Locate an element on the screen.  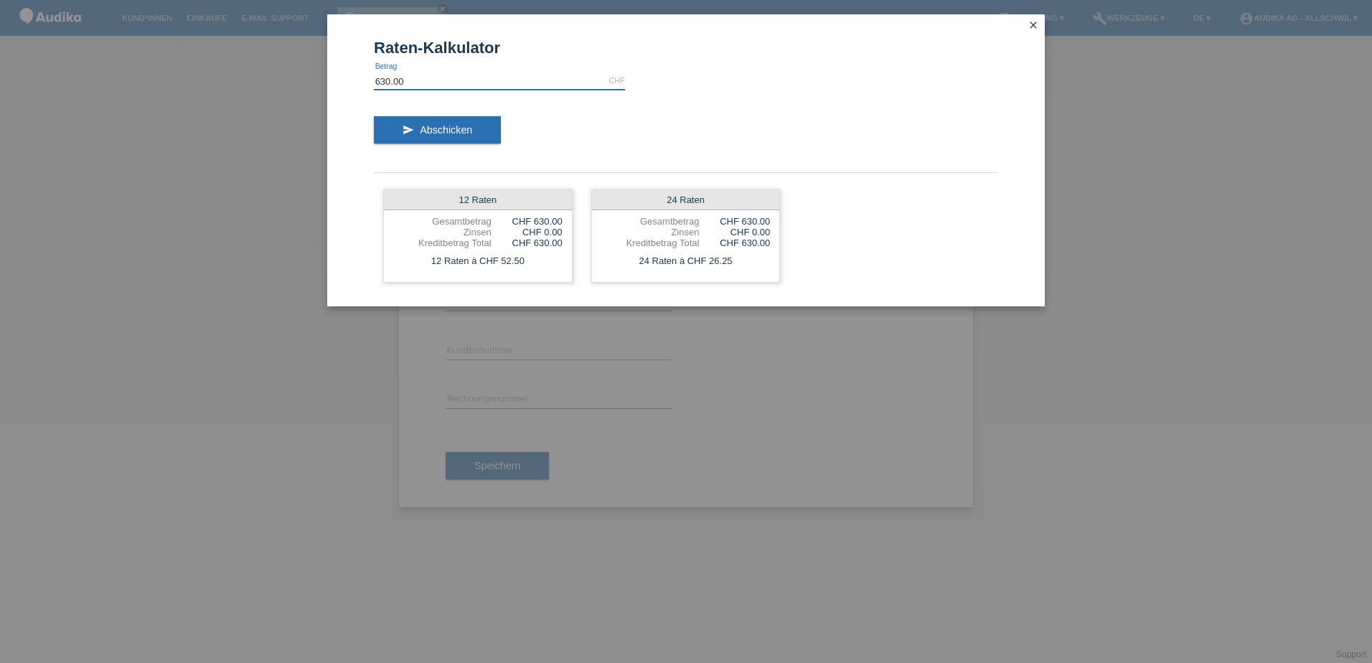
span: Abschicken is located at coordinates (446, 130).